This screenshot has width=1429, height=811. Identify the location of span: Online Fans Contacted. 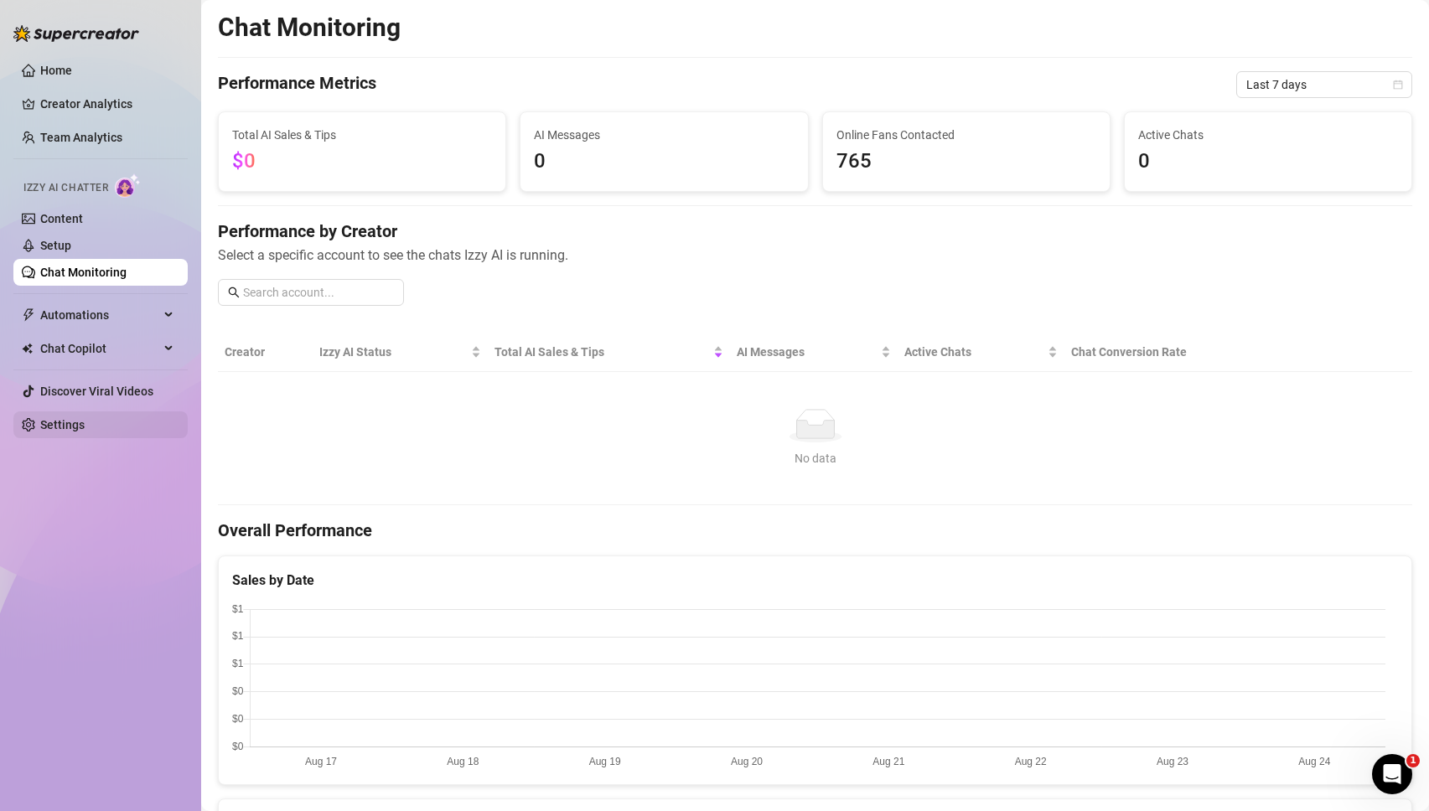
(966, 135).